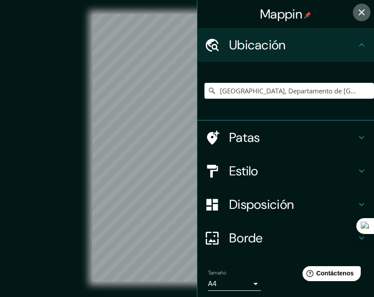 The image size is (374, 297). What do you see at coordinates (308, 15) in the screenshot?
I see `img: pin-icon.png` at bounding box center [308, 15].